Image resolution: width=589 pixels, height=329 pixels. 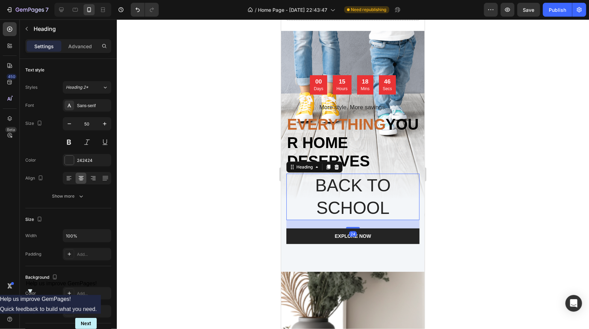 What do you see at coordinates (35, 178) in the screenshot?
I see `div: Align` at bounding box center [35, 178].